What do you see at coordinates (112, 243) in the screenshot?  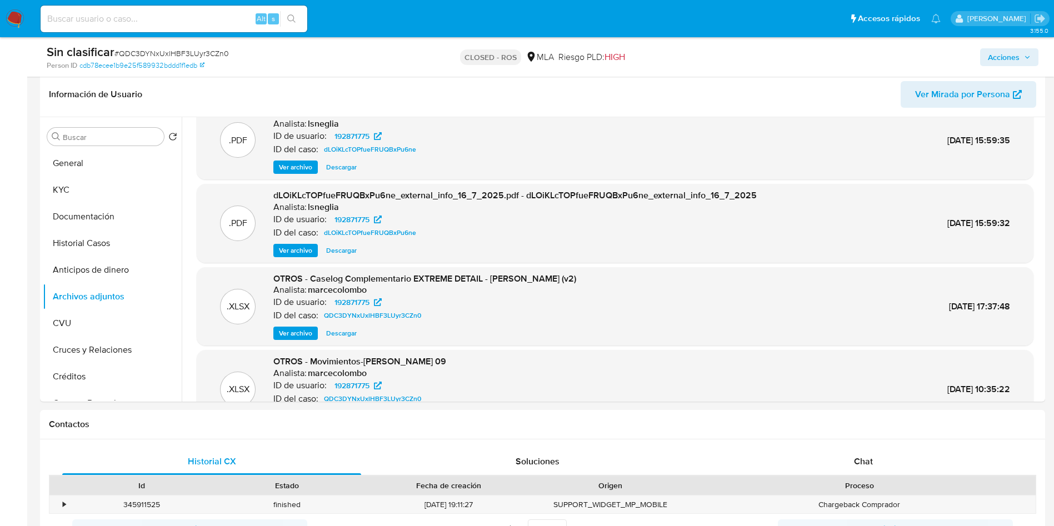 I see `button: Historial Casos` at bounding box center [112, 243].